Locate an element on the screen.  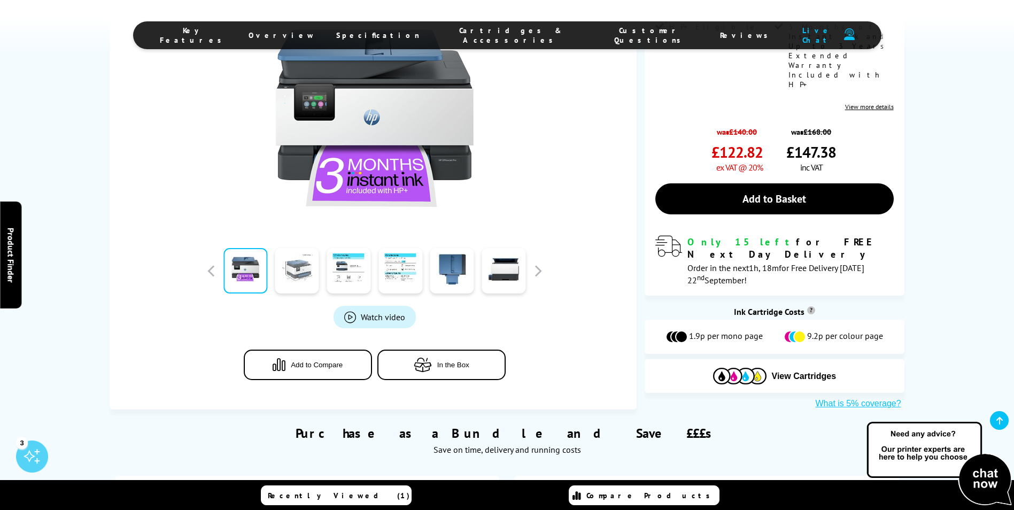
span: Compare Products is located at coordinates (651, 496).